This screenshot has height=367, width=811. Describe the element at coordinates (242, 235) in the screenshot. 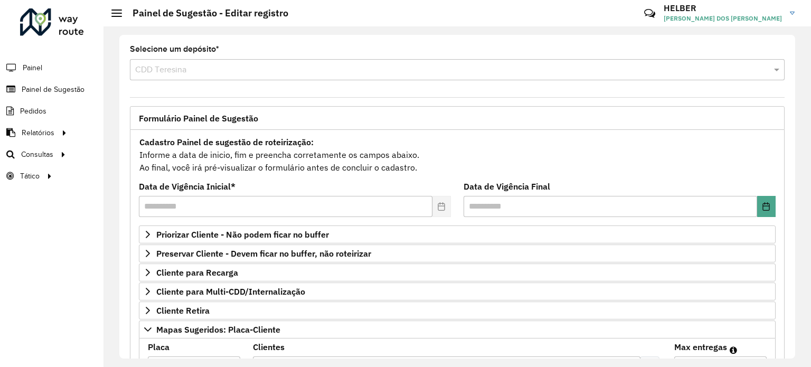

I see `span: Priorizar Cliente - Não podem ficar no buffer` at that location.